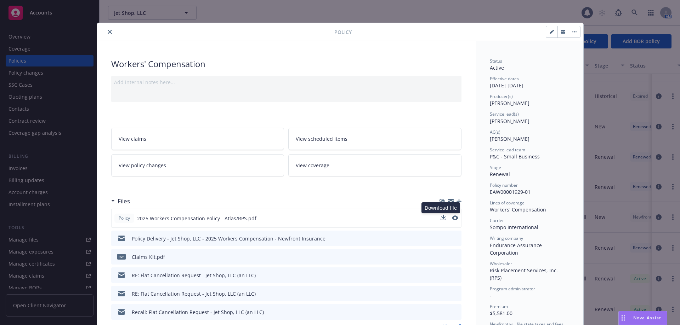 The width and height of the screenshot is (680, 325). What do you see at coordinates (514, 227) in the screenshot?
I see `span: Sompo International` at bounding box center [514, 227].